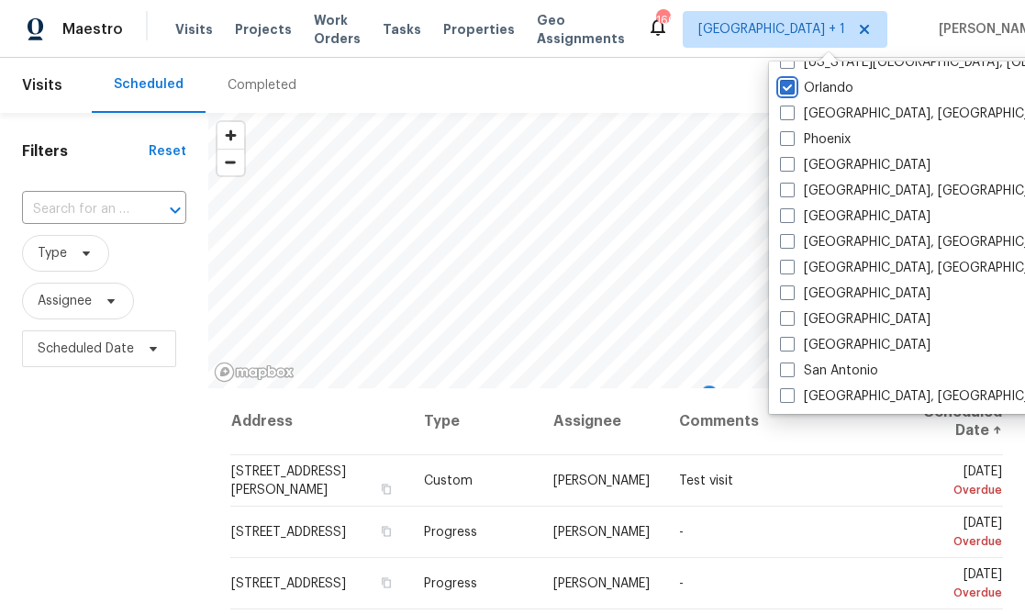 The image size is (1025, 614). What do you see at coordinates (175, 210) in the screenshot?
I see `button: Open` at bounding box center [175, 210].